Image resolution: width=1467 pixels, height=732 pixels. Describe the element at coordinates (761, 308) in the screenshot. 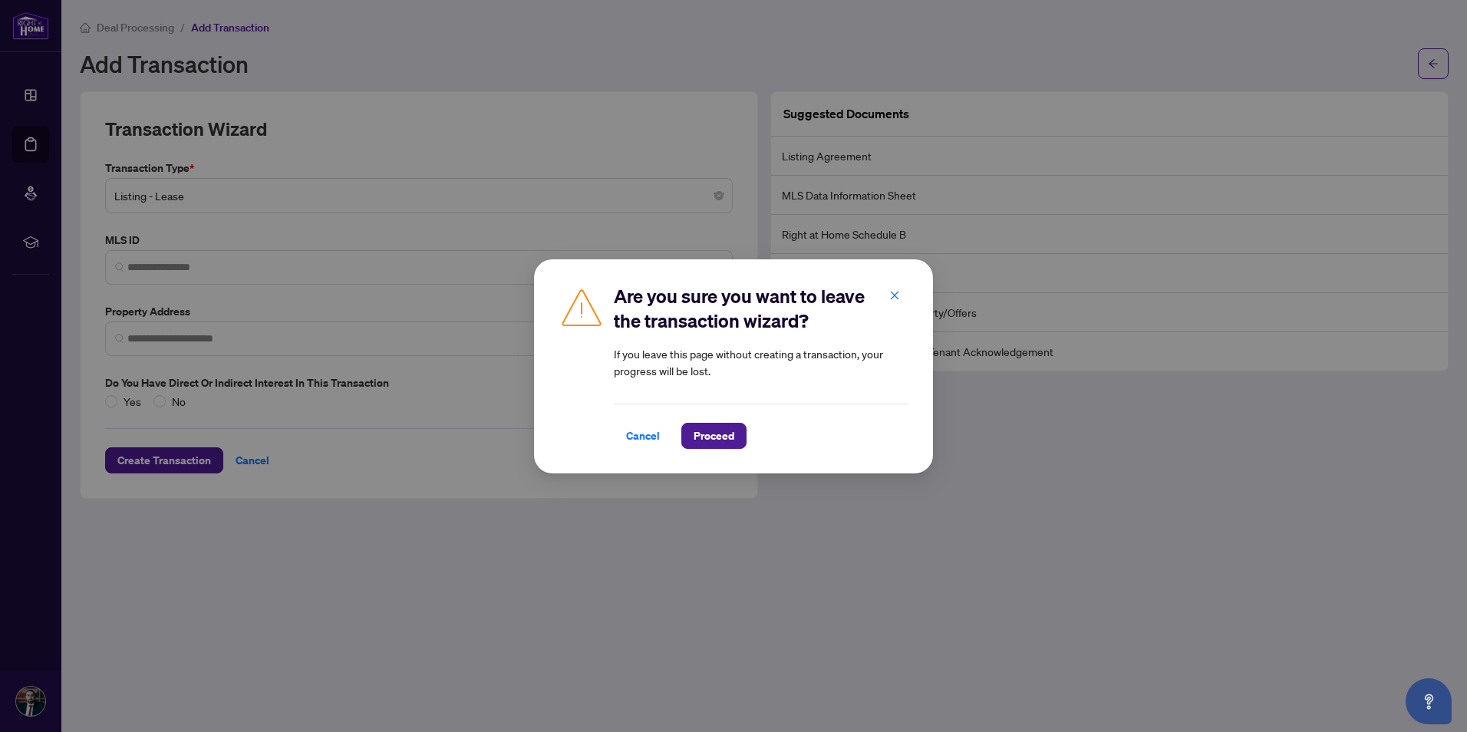

I see `h2: Are you sure you want to leave the transaction wizard?` at that location.